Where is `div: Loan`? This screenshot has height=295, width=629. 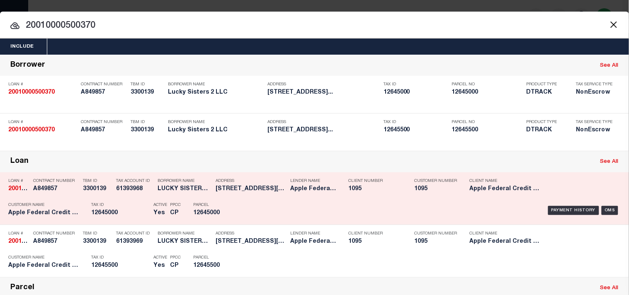 div: Loan is located at coordinates (19, 162).